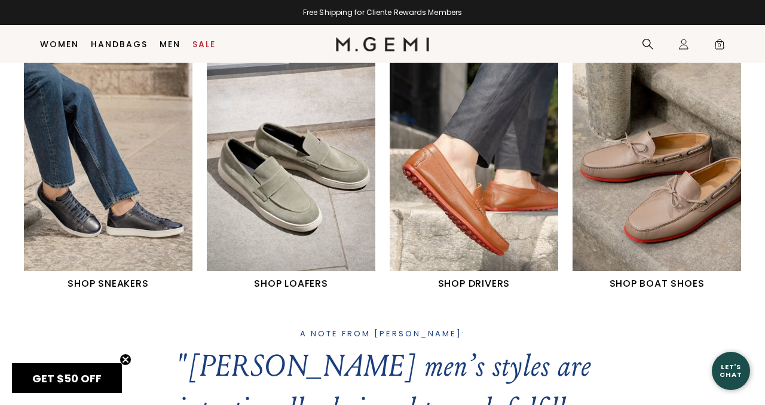  I want to click on a: Men, so click(170, 44).